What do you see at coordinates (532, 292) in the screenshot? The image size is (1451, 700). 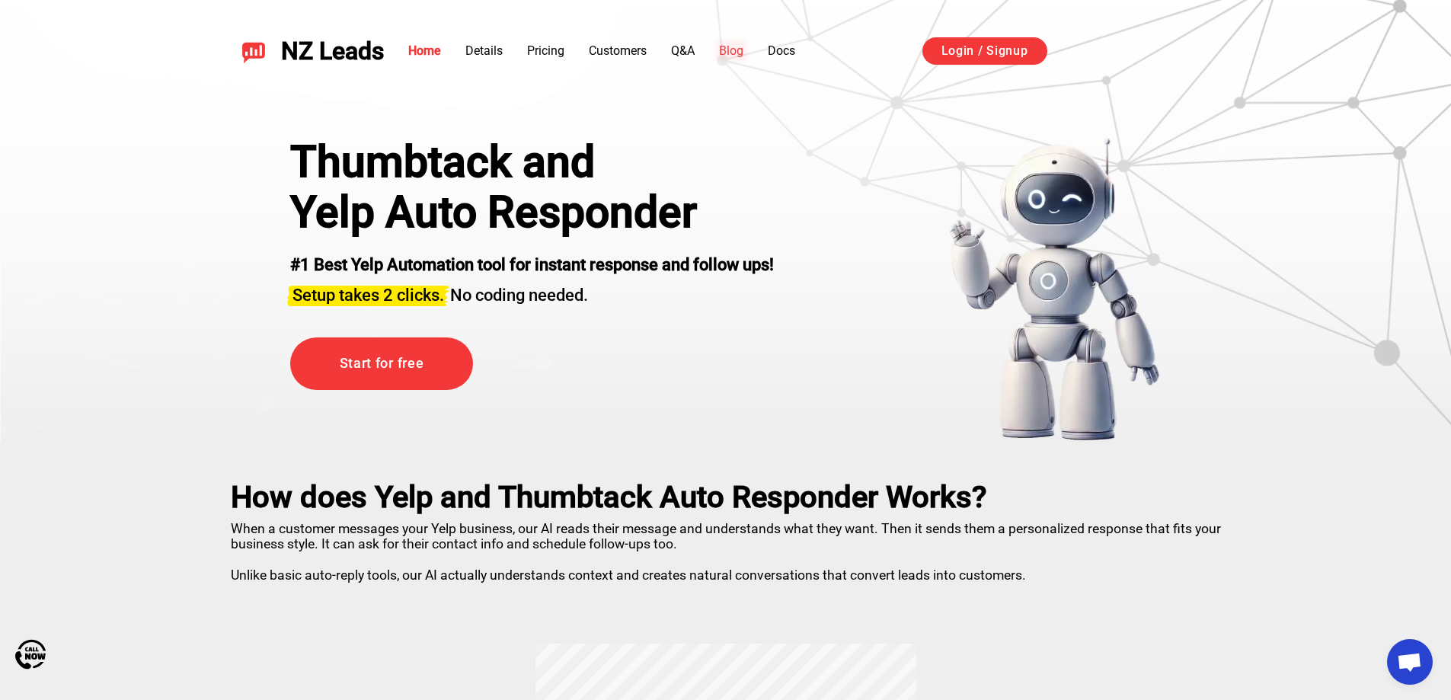 I see `h3: No coding needed.` at bounding box center [532, 292].